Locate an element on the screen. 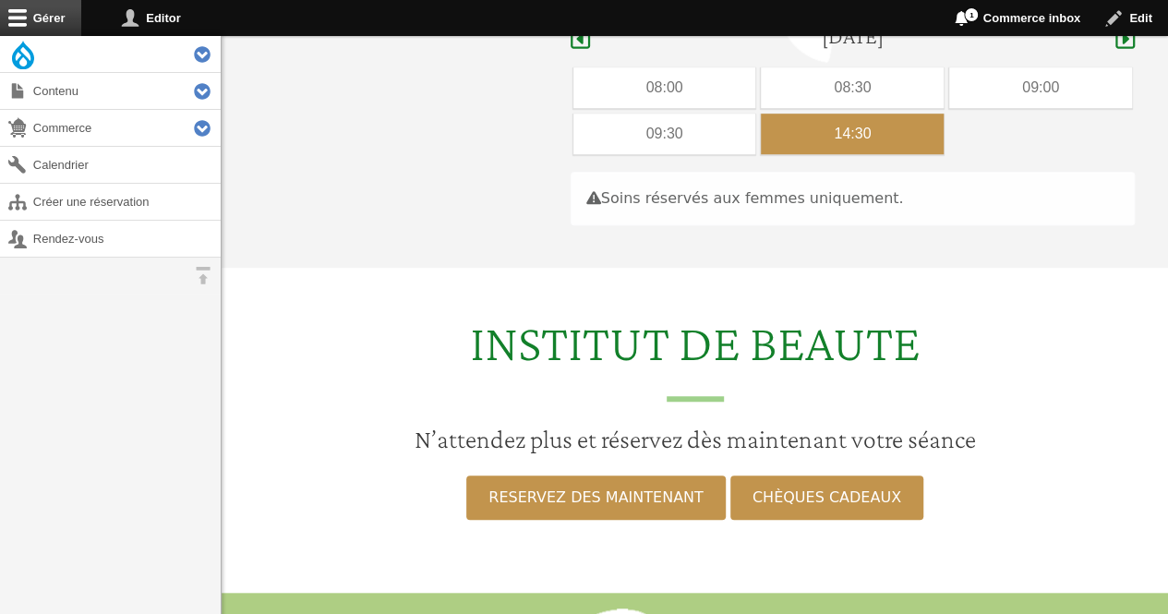  div: Soins réservés aux femmes uniquement. is located at coordinates (853, 199).